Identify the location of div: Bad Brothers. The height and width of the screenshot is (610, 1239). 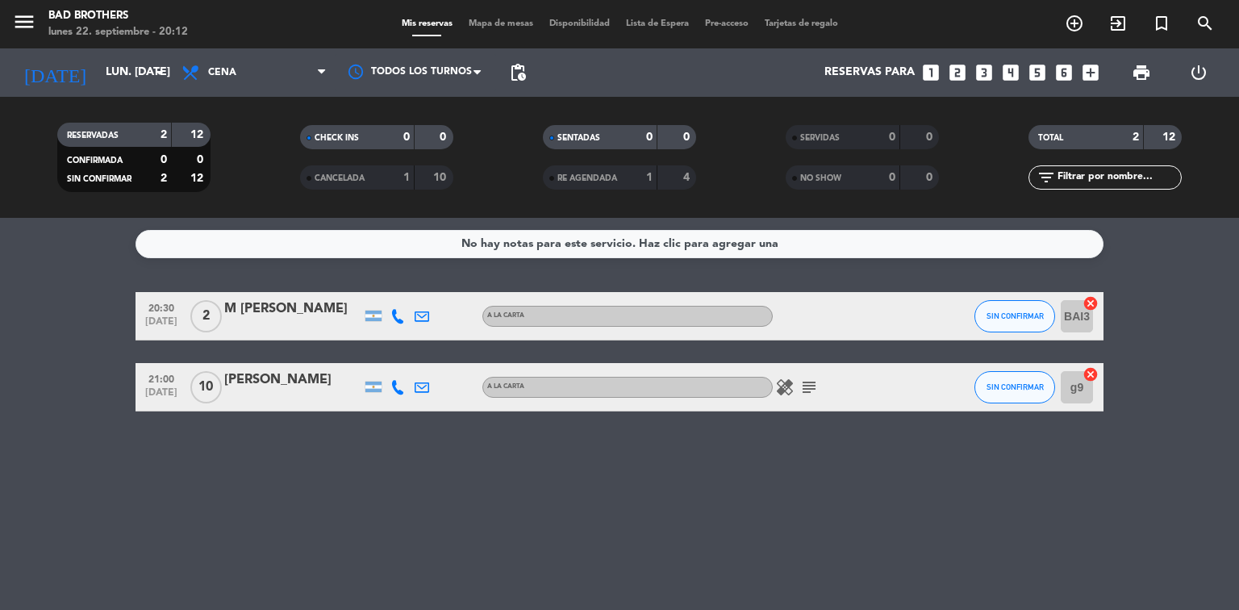
(118, 16).